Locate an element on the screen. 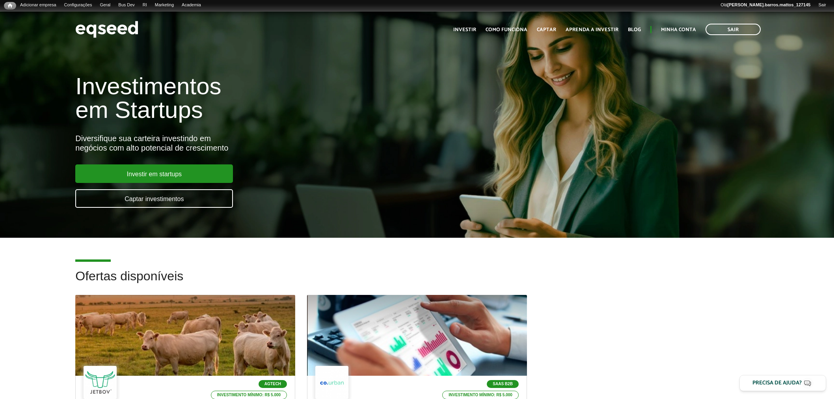  a: Minha conta is located at coordinates (678, 30).